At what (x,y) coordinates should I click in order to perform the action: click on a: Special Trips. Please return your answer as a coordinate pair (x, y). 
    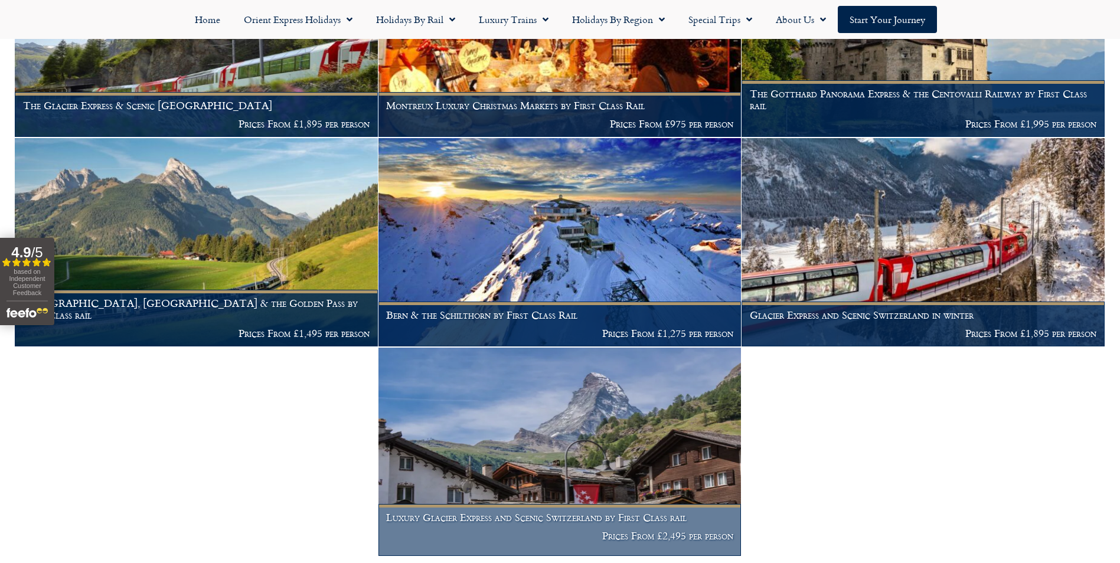
    Looking at the image, I should click on (720, 19).